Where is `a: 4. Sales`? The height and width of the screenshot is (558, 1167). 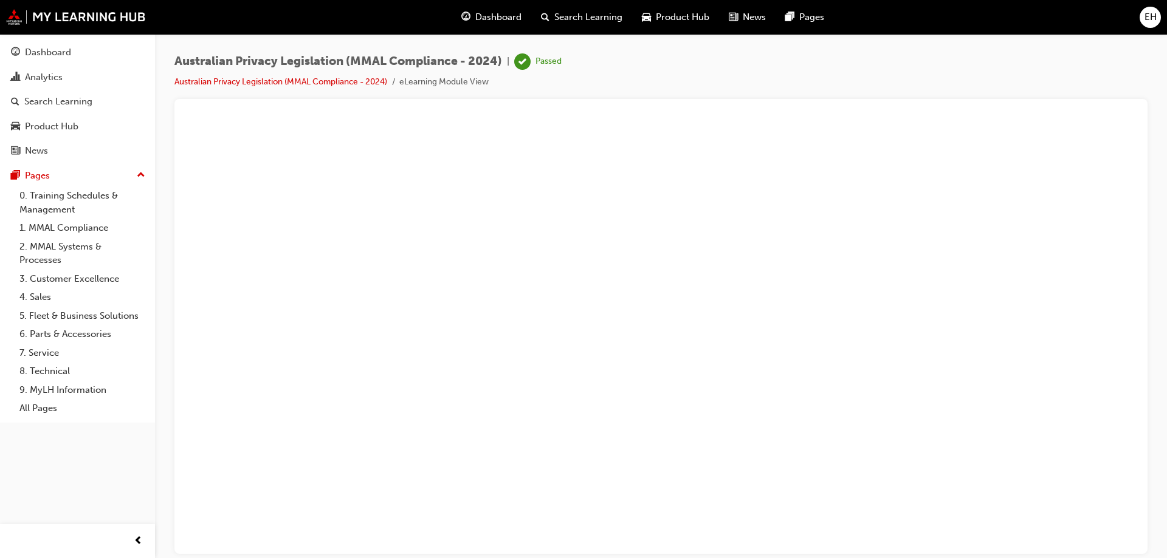
a: 4. Sales is located at coordinates (82, 297).